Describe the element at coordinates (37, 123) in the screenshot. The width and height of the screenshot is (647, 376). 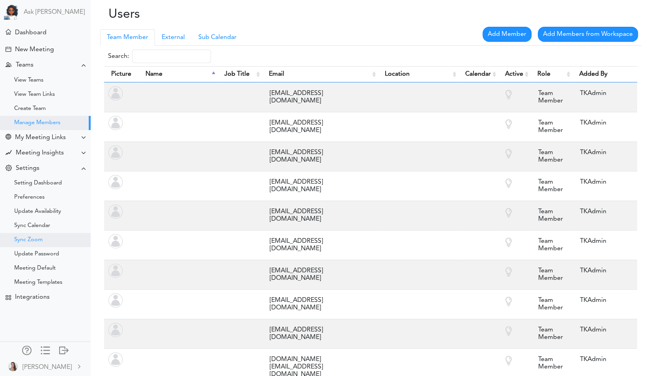
I see `div: Manage Members` at that location.